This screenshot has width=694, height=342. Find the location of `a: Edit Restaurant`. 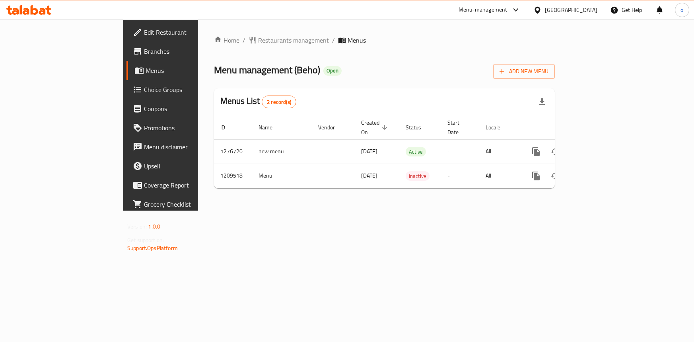

a: Edit Restaurant is located at coordinates (182, 32).